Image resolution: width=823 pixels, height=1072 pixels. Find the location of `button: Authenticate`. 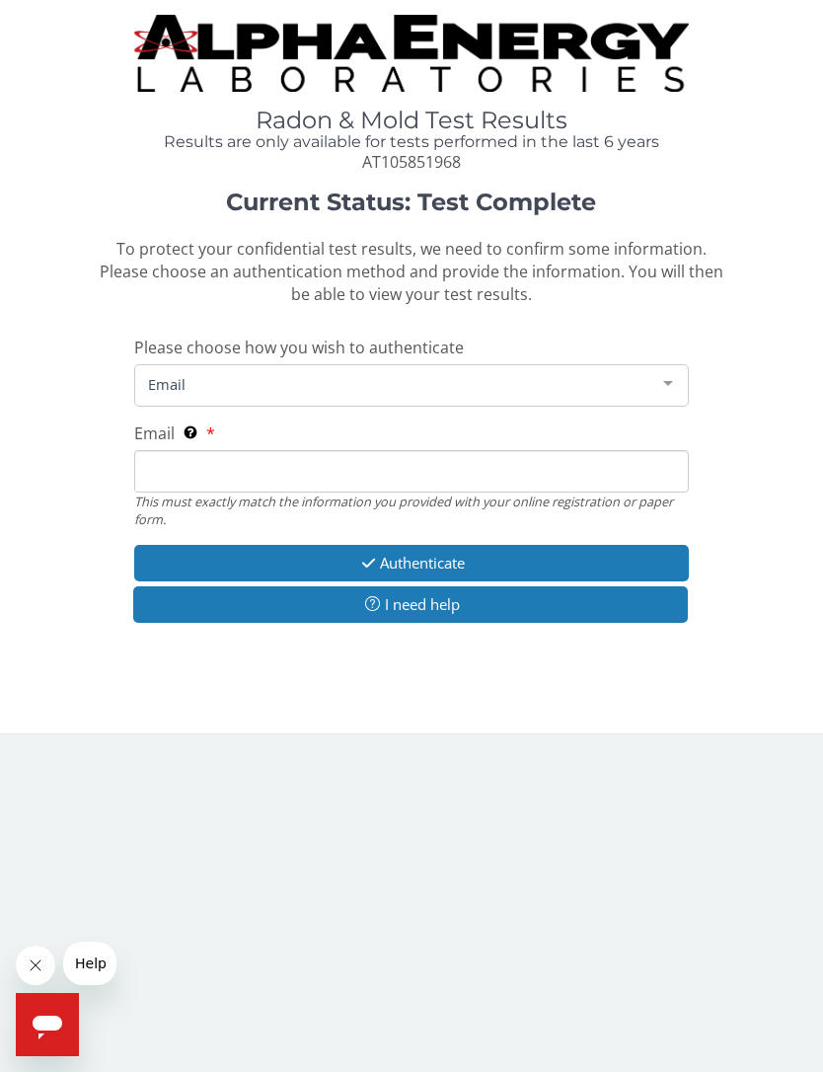

button: Authenticate is located at coordinates (411, 562).